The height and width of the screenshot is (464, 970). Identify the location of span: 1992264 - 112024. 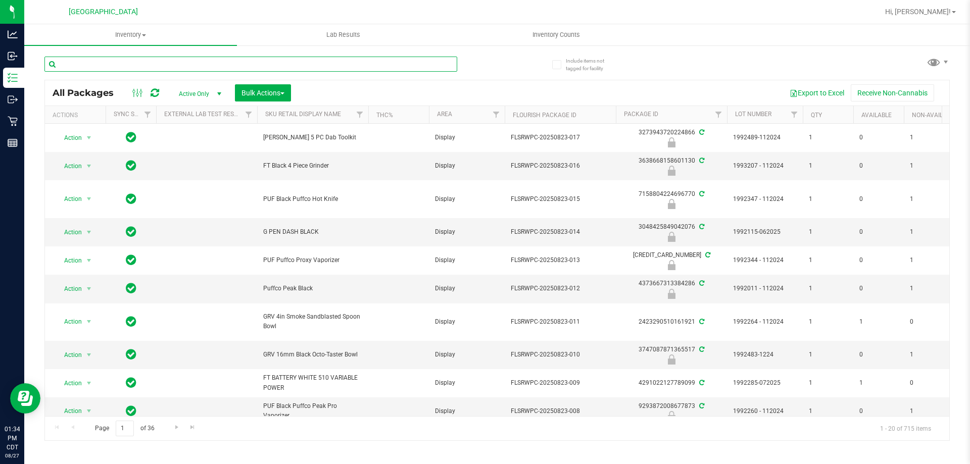
(765, 322).